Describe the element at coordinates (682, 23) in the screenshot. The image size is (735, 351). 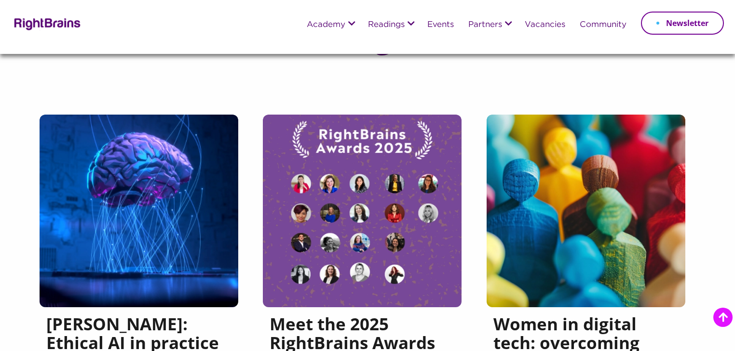
I see `a: Newsletter` at that location.